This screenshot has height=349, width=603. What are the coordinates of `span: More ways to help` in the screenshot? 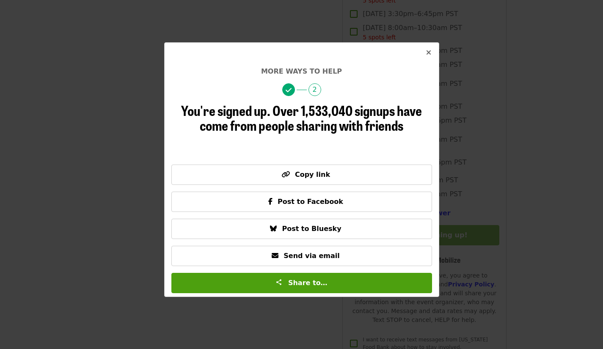 It's located at (301, 71).